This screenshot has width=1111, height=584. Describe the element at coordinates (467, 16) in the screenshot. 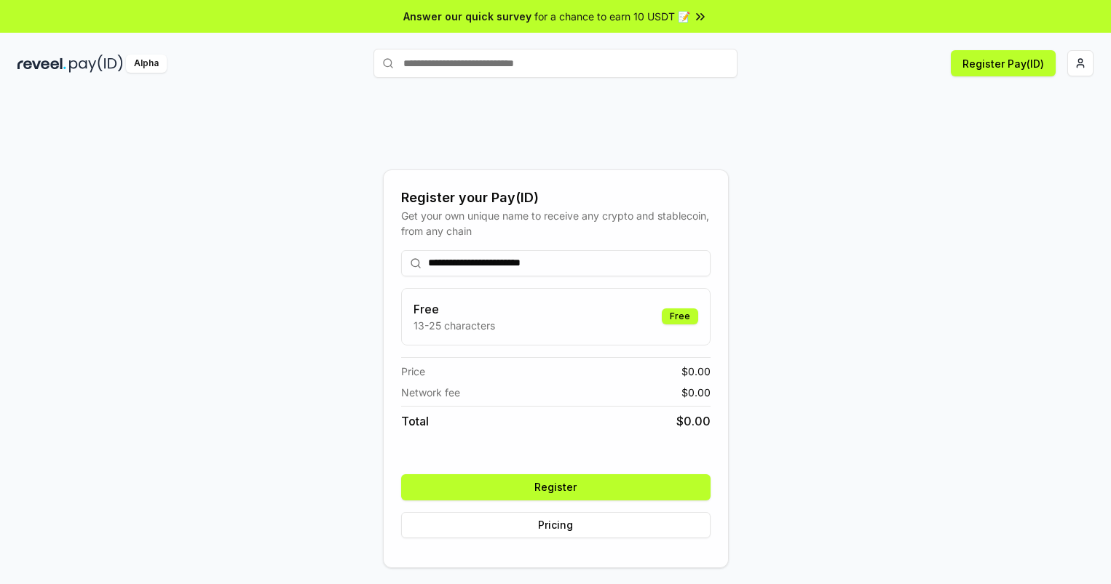

I see `span: Answer our quick survey` at that location.